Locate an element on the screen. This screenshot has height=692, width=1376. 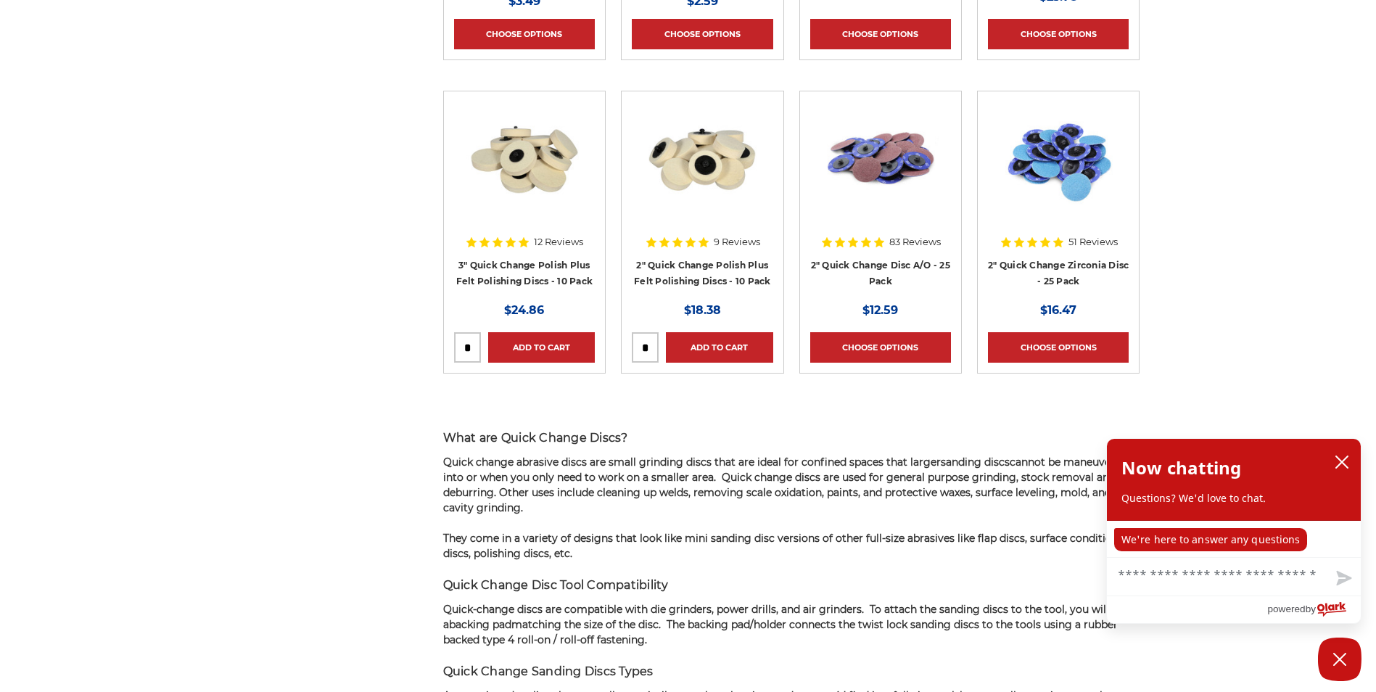
img: 3 inch polishing felt roloc discs is located at coordinates (524, 160).